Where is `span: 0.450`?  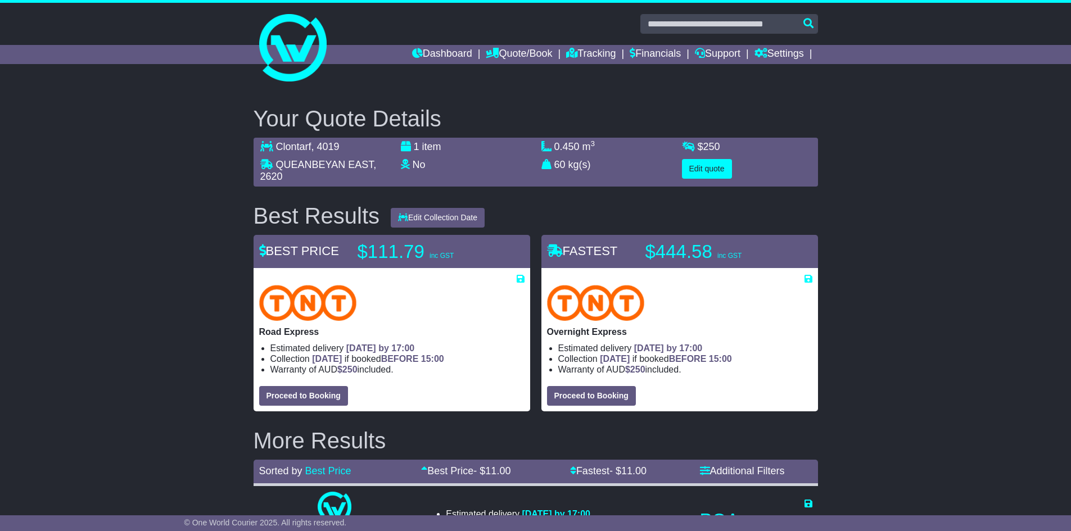
span: 0.450 is located at coordinates (567, 147).